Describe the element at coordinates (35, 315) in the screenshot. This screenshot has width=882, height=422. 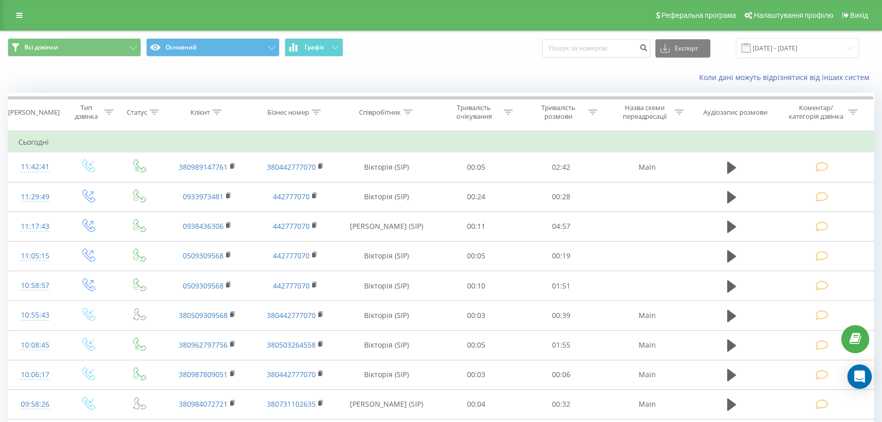
I see `div: 10:55:43` at that location.